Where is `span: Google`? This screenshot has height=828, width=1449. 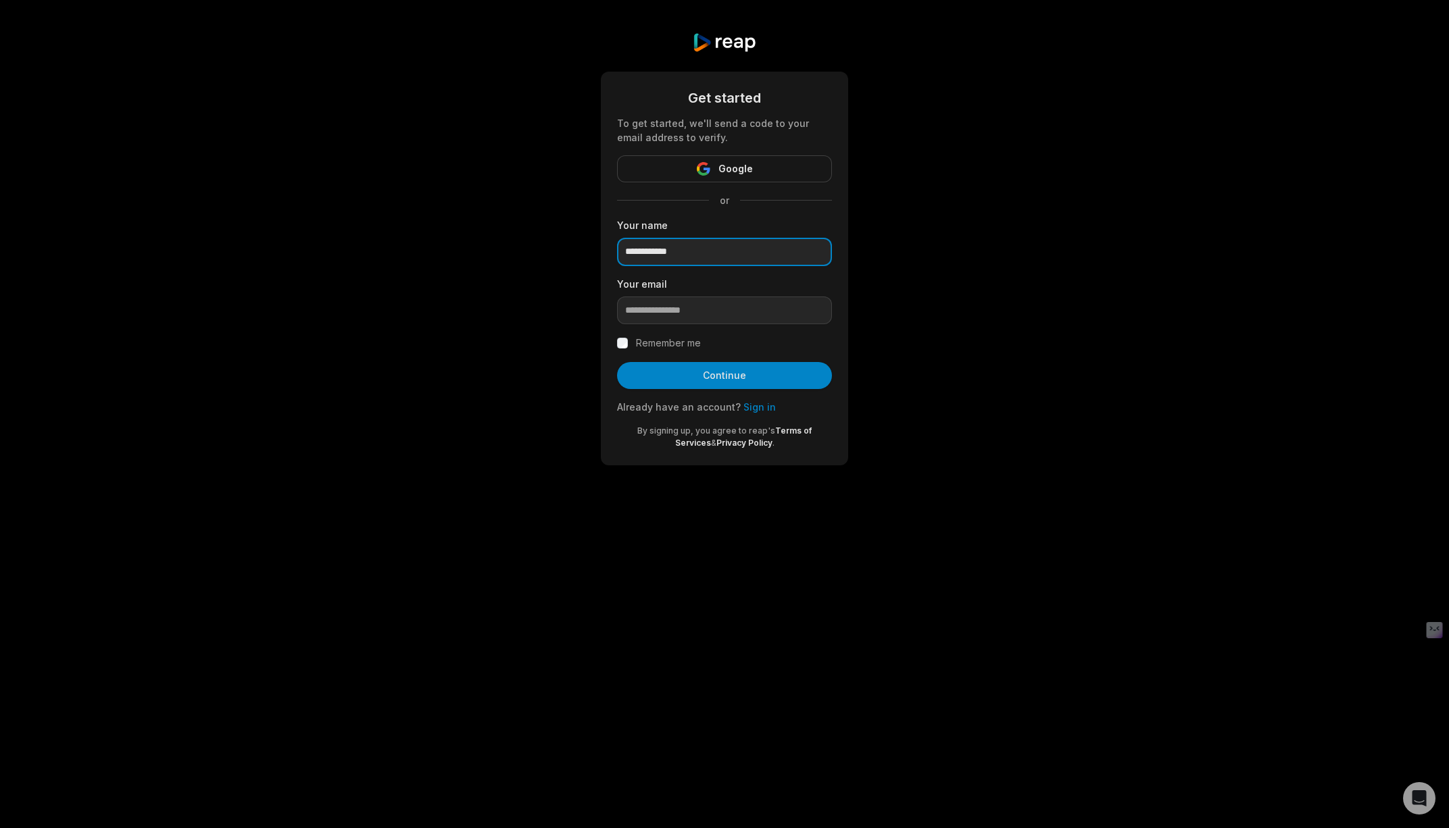 span: Google is located at coordinates (735, 169).